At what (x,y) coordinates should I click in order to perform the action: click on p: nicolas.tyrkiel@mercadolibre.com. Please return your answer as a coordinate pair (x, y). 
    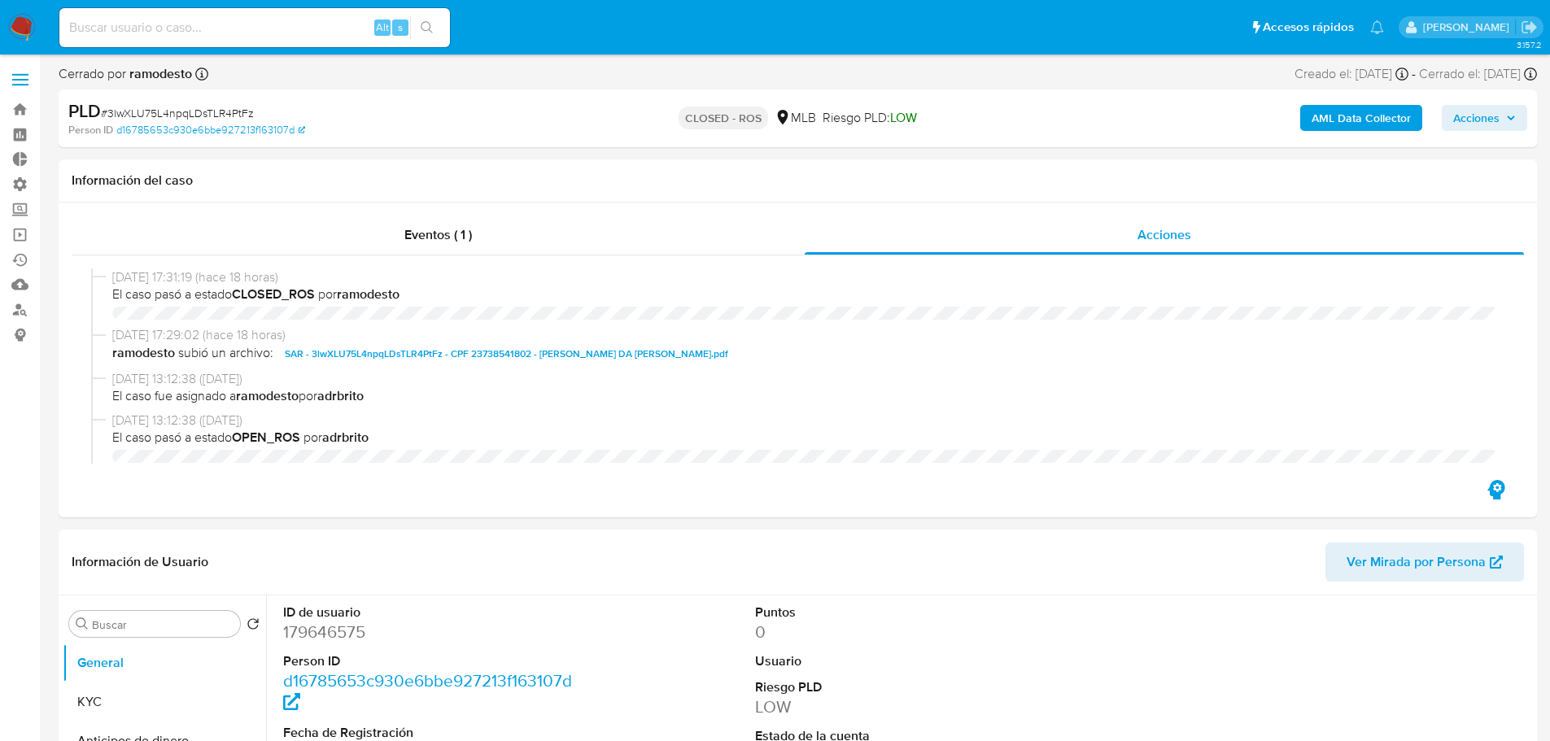
    Looking at the image, I should click on (1468, 27).